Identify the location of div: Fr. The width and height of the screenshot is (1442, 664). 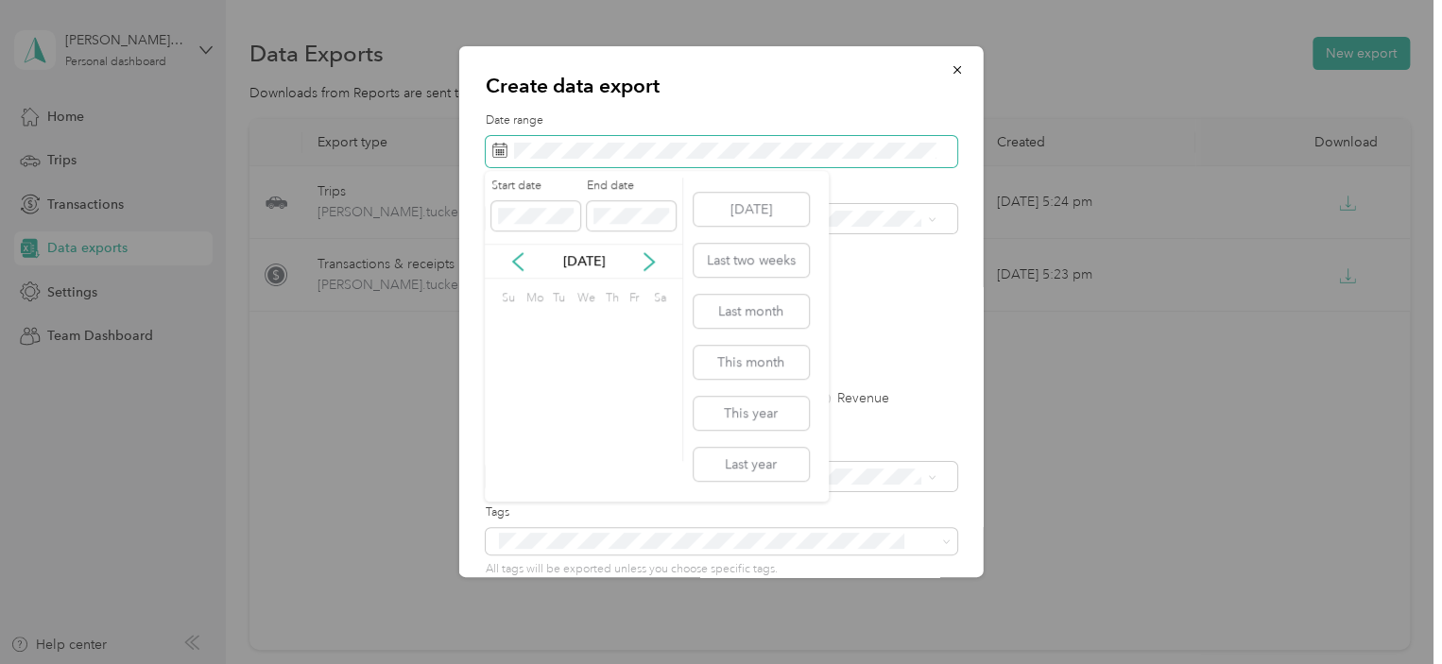
(635, 299).